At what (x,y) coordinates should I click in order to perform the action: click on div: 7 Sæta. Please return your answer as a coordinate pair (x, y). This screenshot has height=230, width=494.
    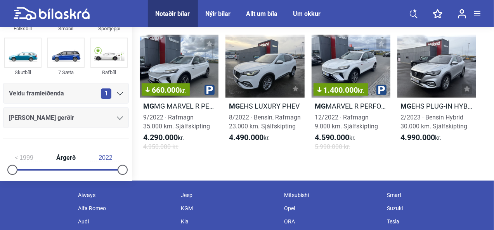
    Looking at the image, I should click on (66, 72).